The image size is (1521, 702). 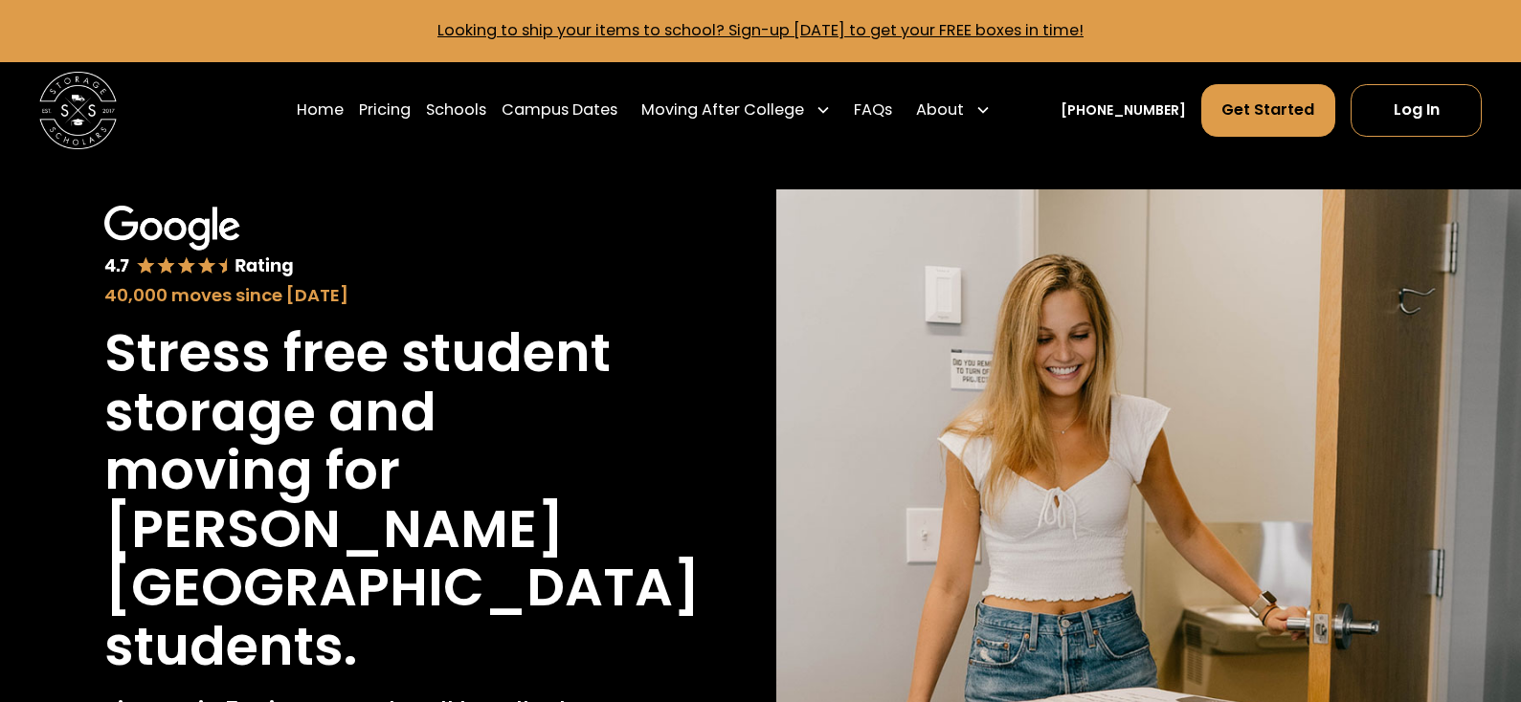 What do you see at coordinates (385, 110) in the screenshot?
I see `a: Pricing` at bounding box center [385, 110].